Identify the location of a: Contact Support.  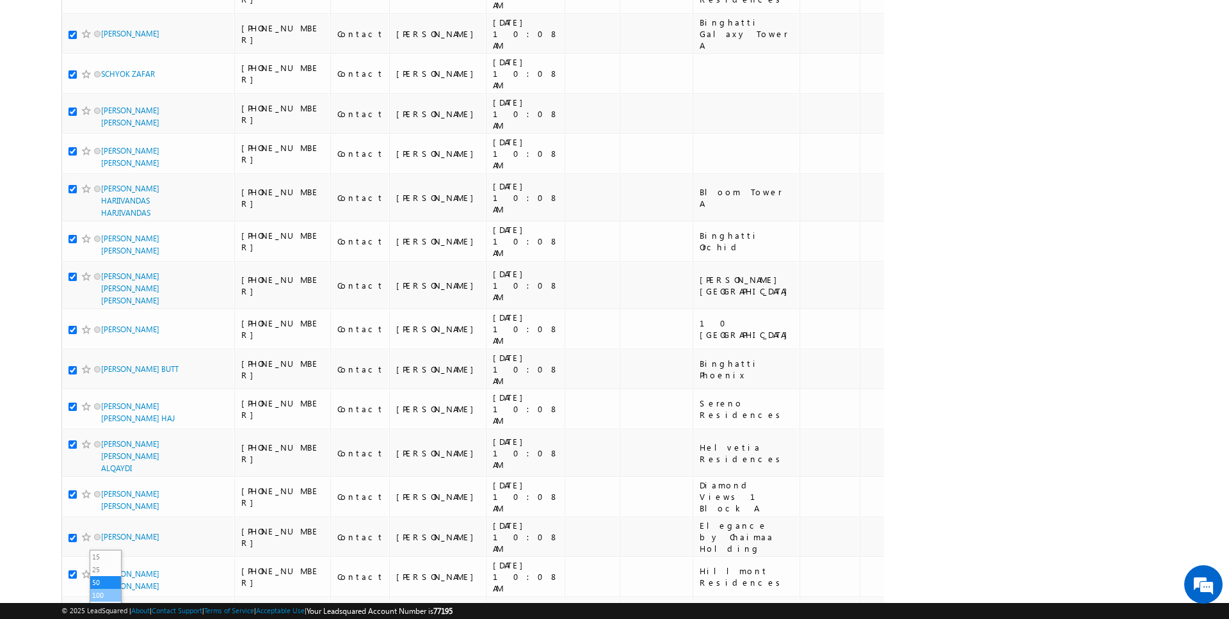
(177, 610).